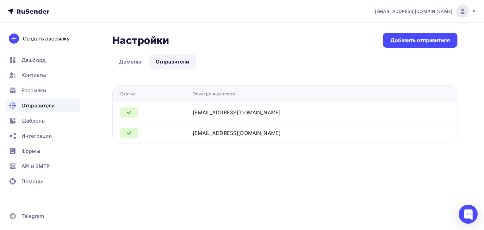 The height and width of the screenshot is (230, 484). What do you see at coordinates (43, 75) in the screenshot?
I see `a: Контакты` at bounding box center [43, 75].